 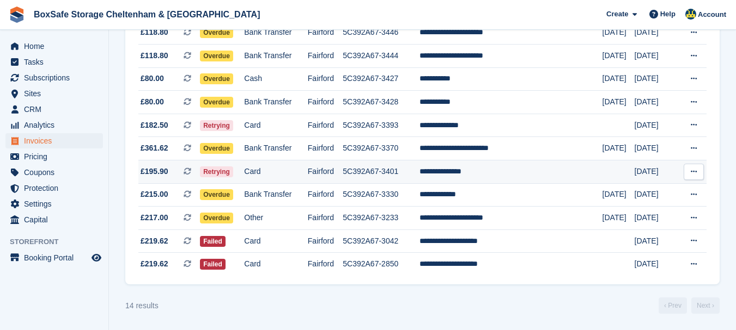 I want to click on span: Account, so click(x=712, y=15).